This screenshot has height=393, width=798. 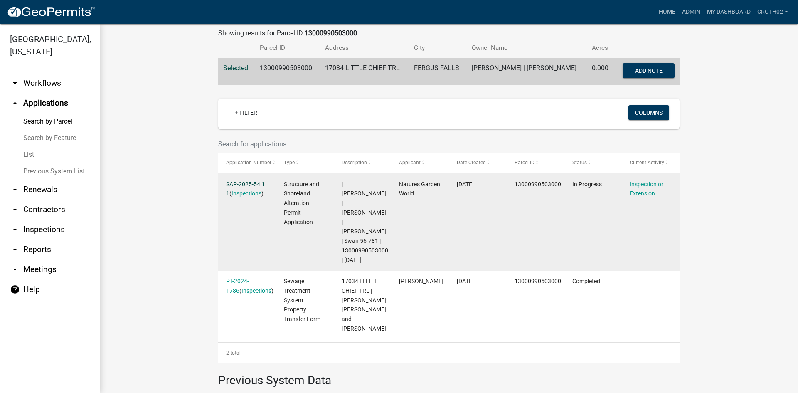 I want to click on span: Applicant, so click(x=410, y=163).